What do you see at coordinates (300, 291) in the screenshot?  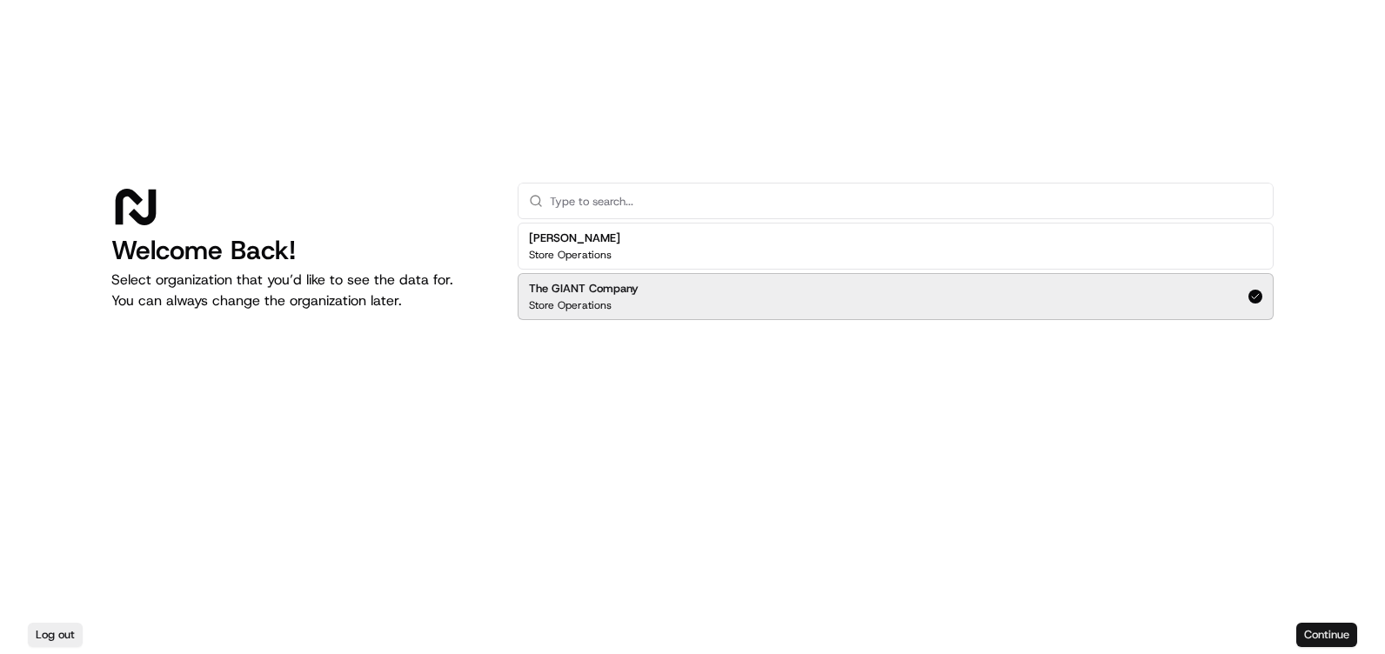 I see `p: Select organization that you’d like to see the data for. You can always change the organization l...` at bounding box center [300, 291].